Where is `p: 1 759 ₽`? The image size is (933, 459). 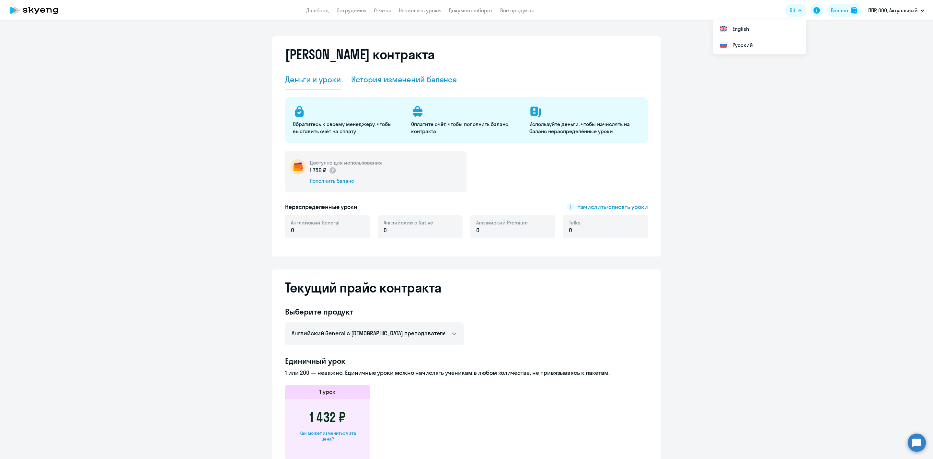 p: 1 759 ₽ is located at coordinates (323, 170).